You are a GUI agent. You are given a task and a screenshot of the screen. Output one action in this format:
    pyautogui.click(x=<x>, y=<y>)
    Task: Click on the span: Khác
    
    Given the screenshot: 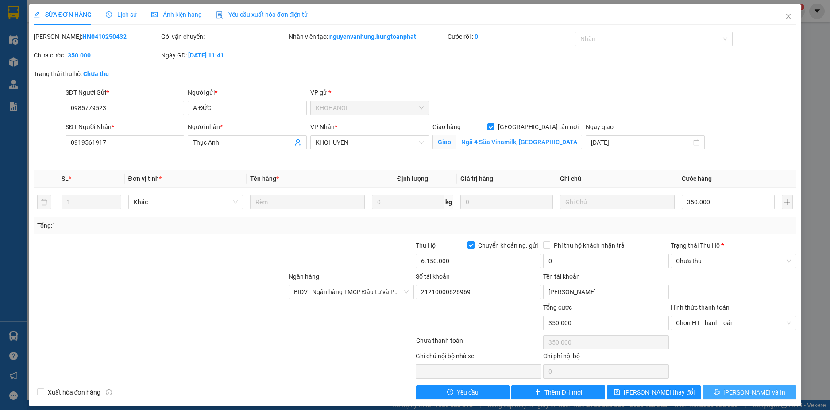 What is the action you would take?
    pyautogui.click(x=186, y=202)
    